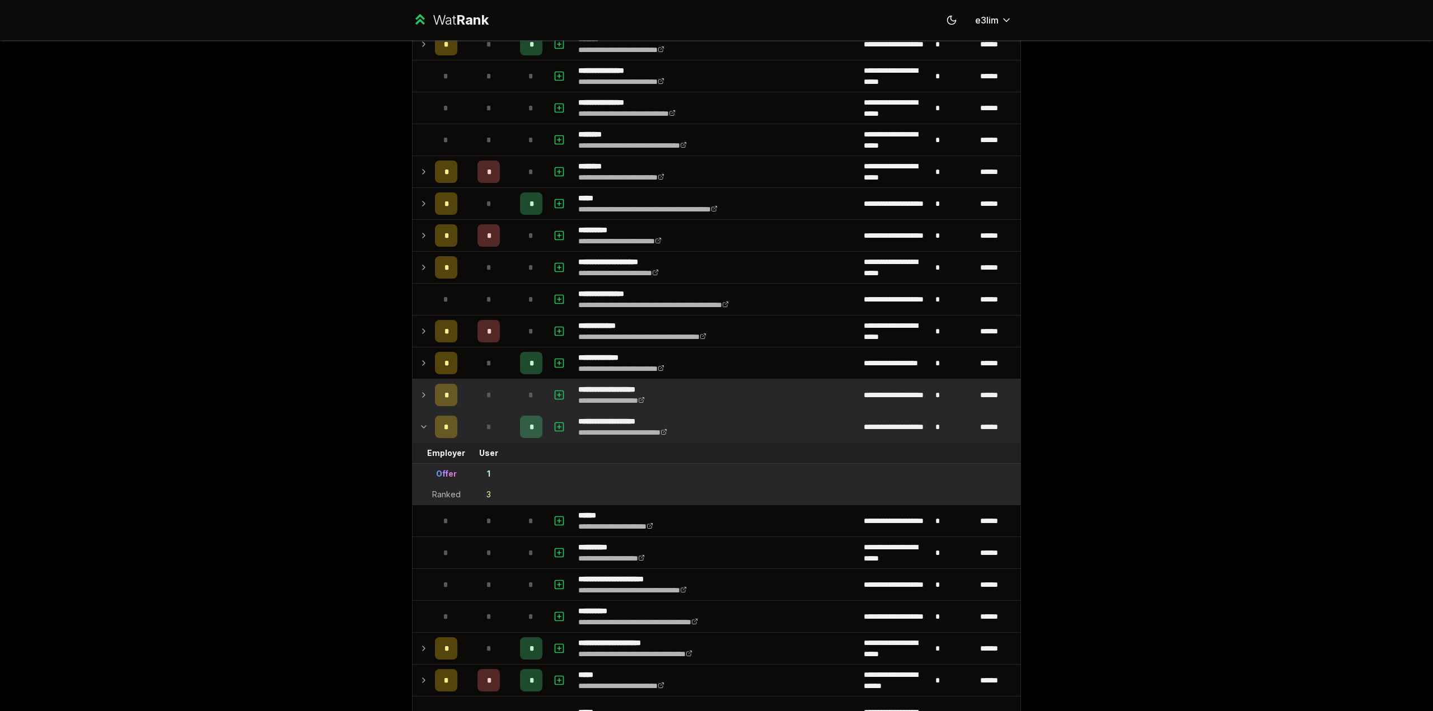  What do you see at coordinates (994, 20) in the screenshot?
I see `button: e3lim` at bounding box center [994, 20].